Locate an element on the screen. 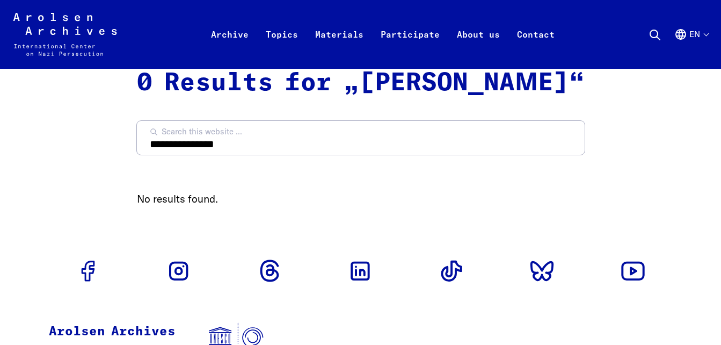  a: About us is located at coordinates (478, 47).